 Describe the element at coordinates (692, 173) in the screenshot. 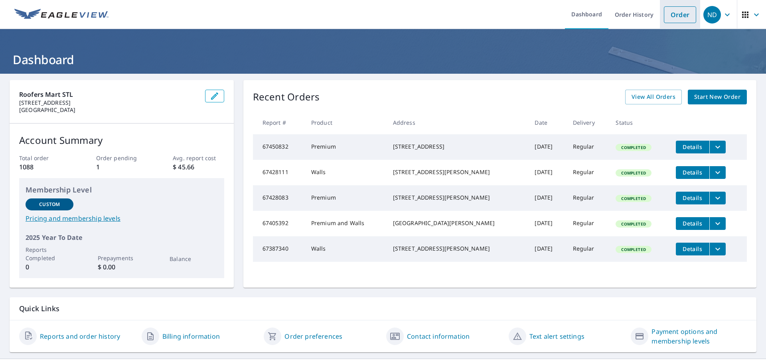

I see `button: detailsBtn-67428111` at that location.